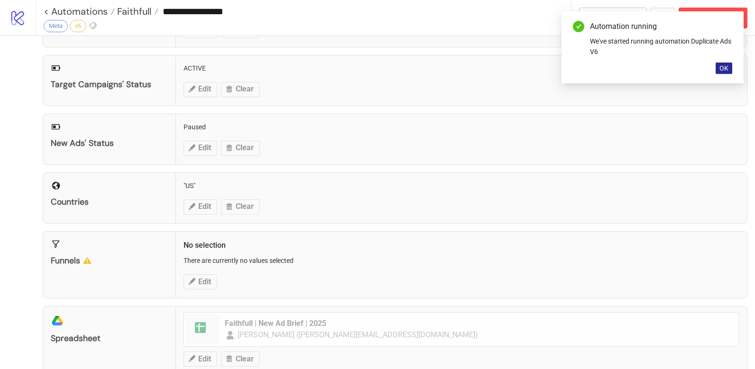  What do you see at coordinates (55, 26) in the screenshot?
I see `div: Meta` at bounding box center [55, 26].